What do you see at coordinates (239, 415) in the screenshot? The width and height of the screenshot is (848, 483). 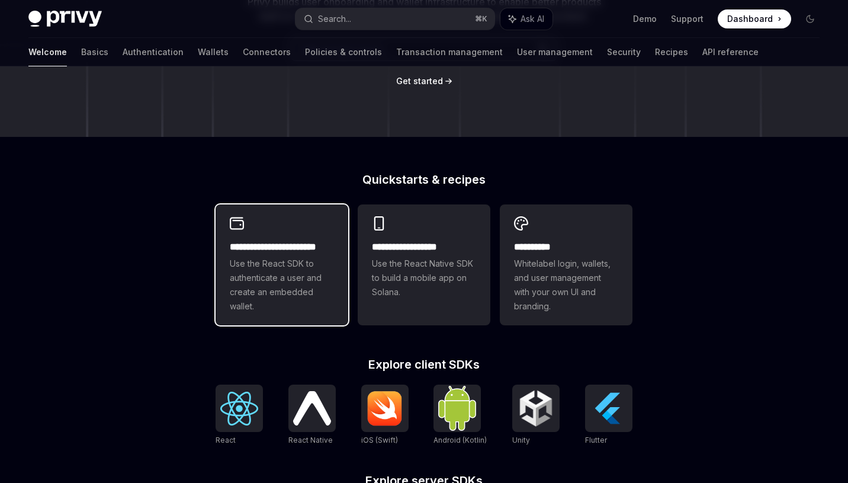 I see `a: ReactReact` at bounding box center [239, 415].